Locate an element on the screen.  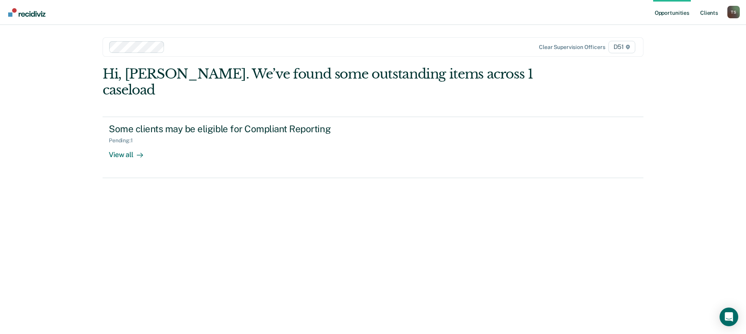
div: Some clients may be eligible for Compliant Reporting is located at coordinates (245, 129).